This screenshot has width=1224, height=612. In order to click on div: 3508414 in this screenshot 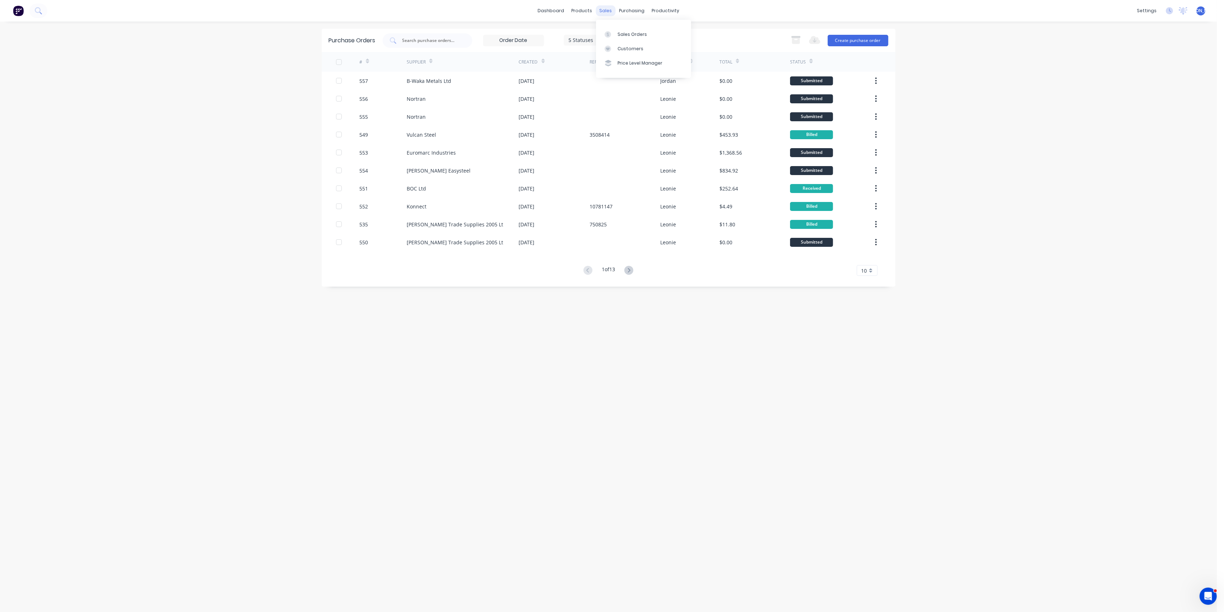, I will do `click(600, 134)`.